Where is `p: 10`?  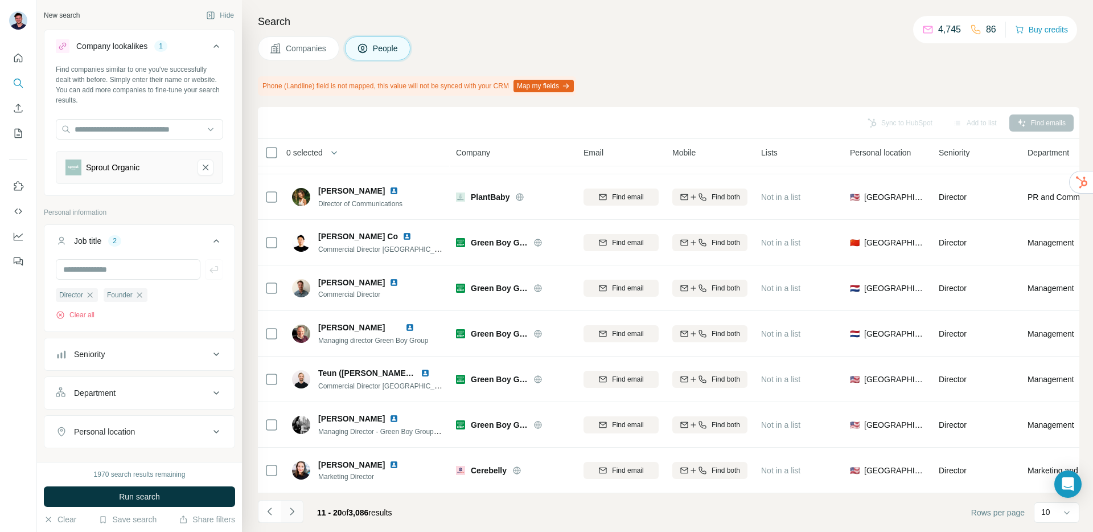
p: 10 is located at coordinates (1046, 512).